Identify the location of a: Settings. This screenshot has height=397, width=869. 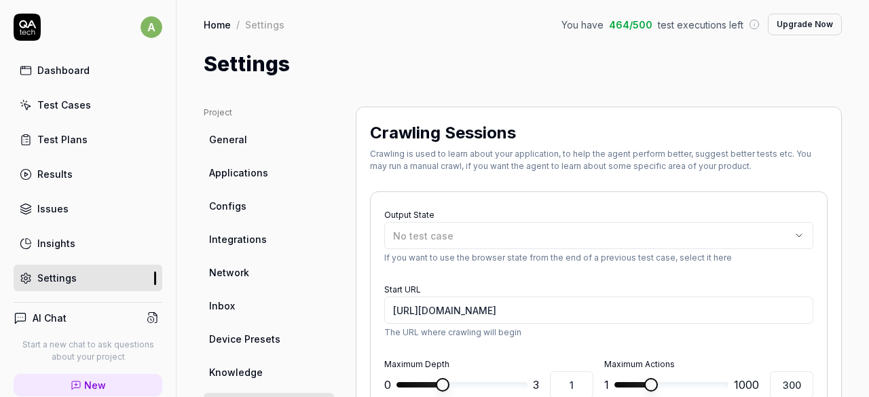
(88, 278).